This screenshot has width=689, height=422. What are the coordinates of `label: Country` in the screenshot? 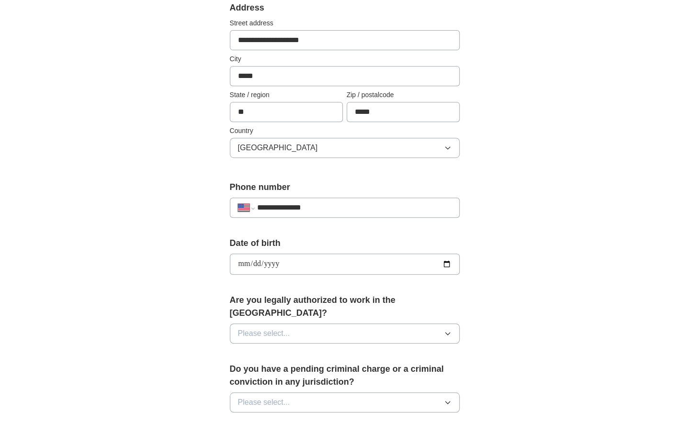 It's located at (345, 131).